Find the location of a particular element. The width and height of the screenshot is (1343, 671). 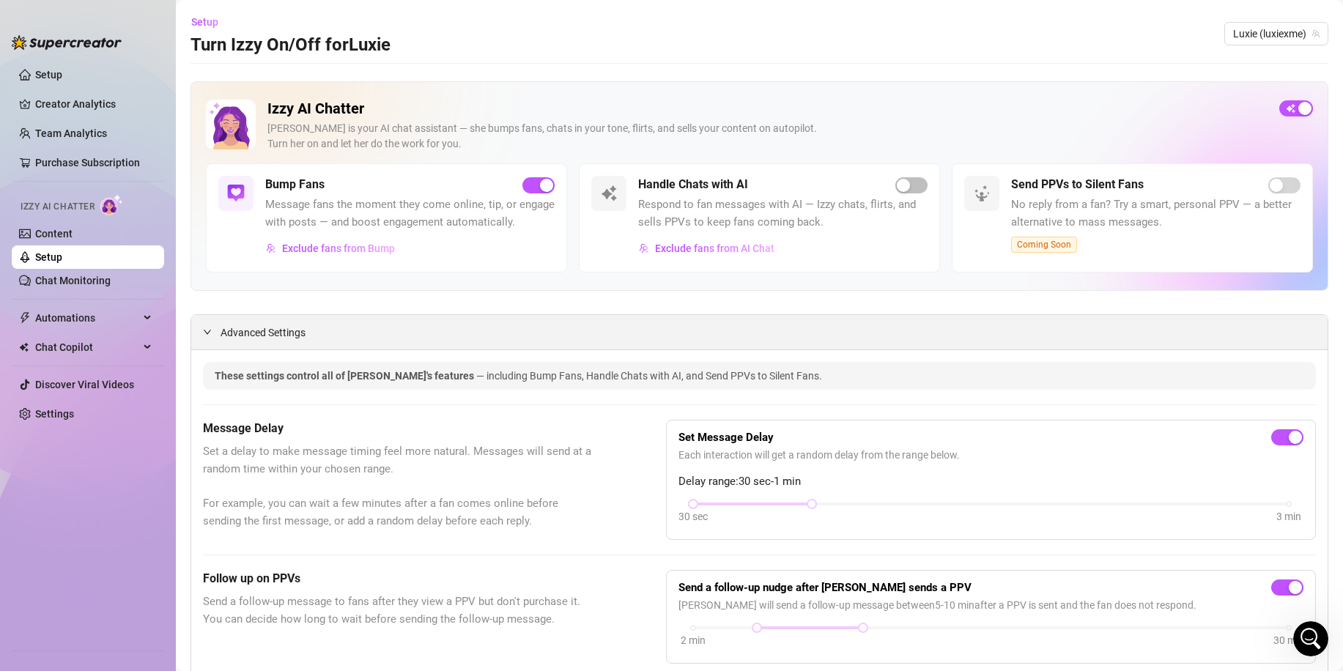

h2: Izzy AI Chatter is located at coordinates (767, 108).